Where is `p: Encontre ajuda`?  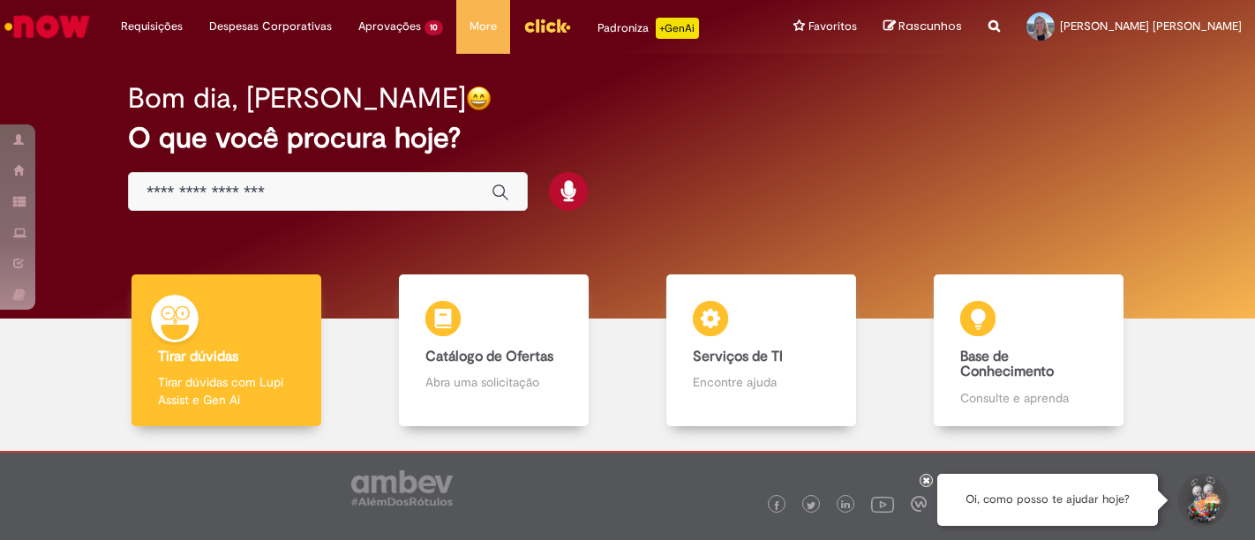 p: Encontre ajuda is located at coordinates (761, 382).